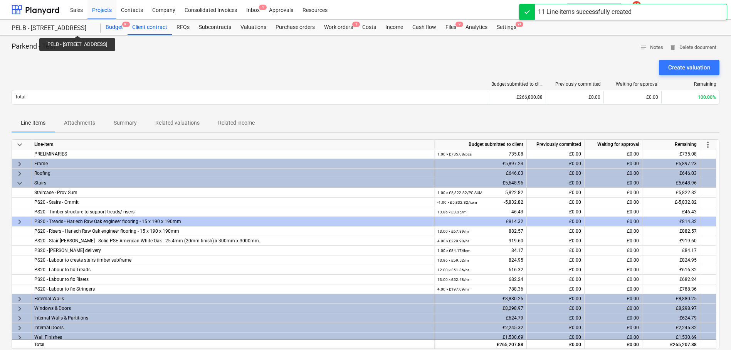  I want to click on div: Analytics, so click(476, 27).